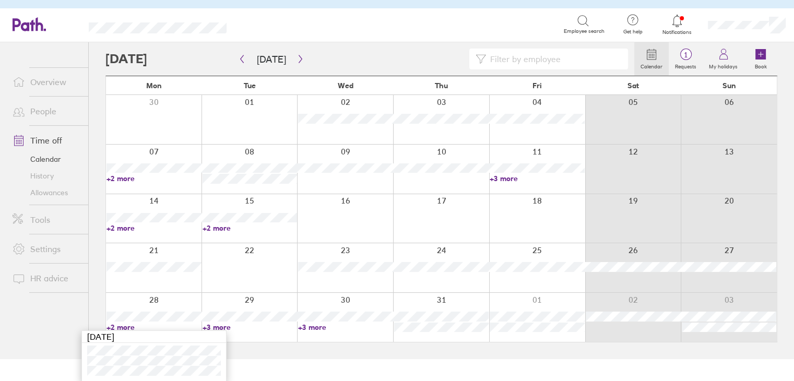 This screenshot has height=381, width=794. I want to click on span: Sun, so click(729, 86).